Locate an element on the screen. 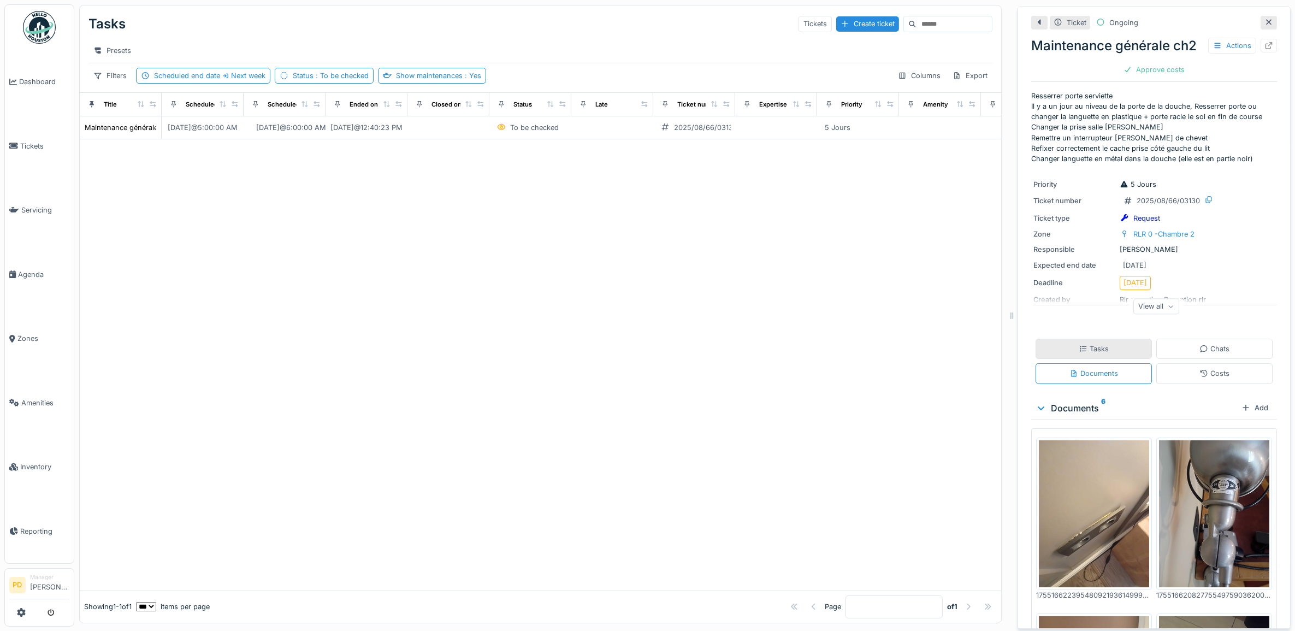 The image size is (1295, 631). div: Chats is located at coordinates (1214, 348).